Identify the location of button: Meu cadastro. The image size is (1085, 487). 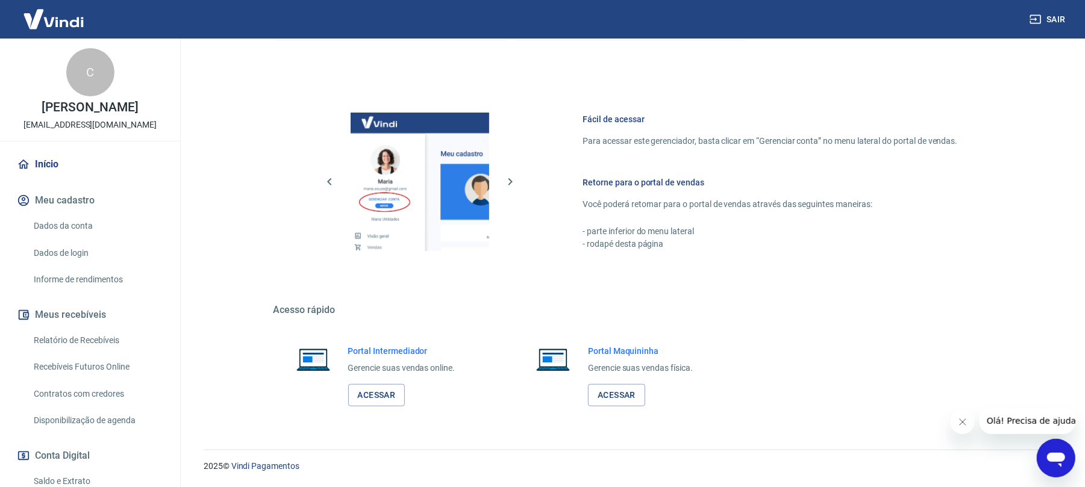
(90, 201).